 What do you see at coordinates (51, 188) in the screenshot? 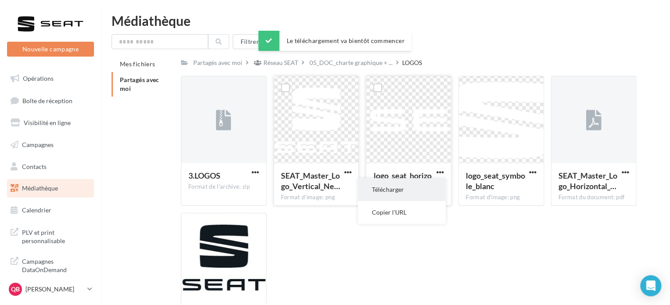
I see `a: Médiathèque` at bounding box center [51, 188].